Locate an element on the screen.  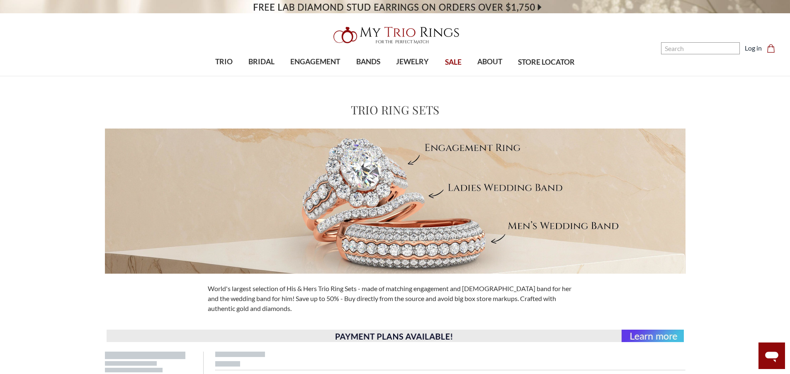
span: SALE is located at coordinates (453, 62).